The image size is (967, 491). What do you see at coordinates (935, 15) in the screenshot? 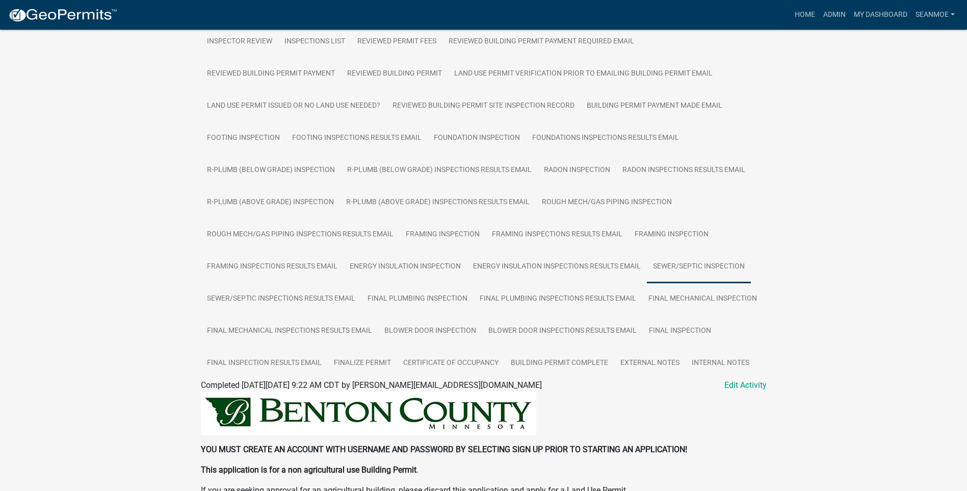
I see `a: SeanMoe` at bounding box center [935, 15].